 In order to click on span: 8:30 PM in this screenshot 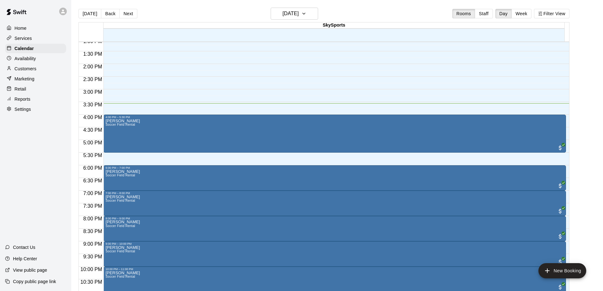, I will do `click(93, 231)`.